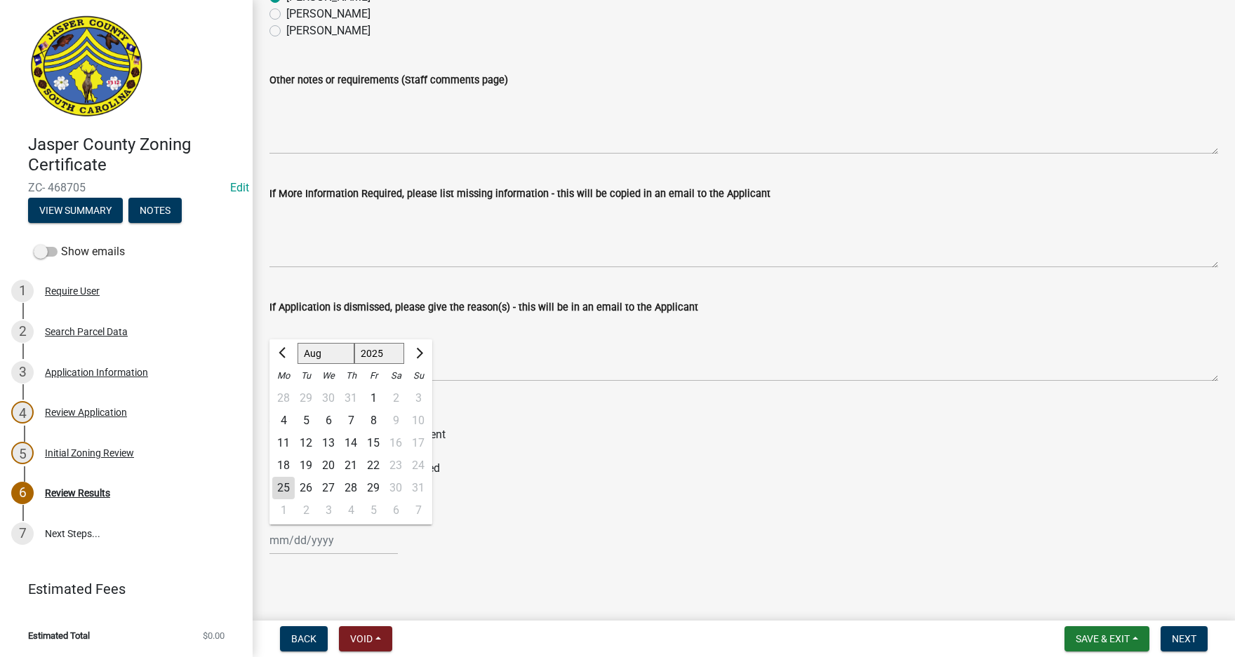  I want to click on div: Wednesday, August 27, 2025, so click(328, 488).